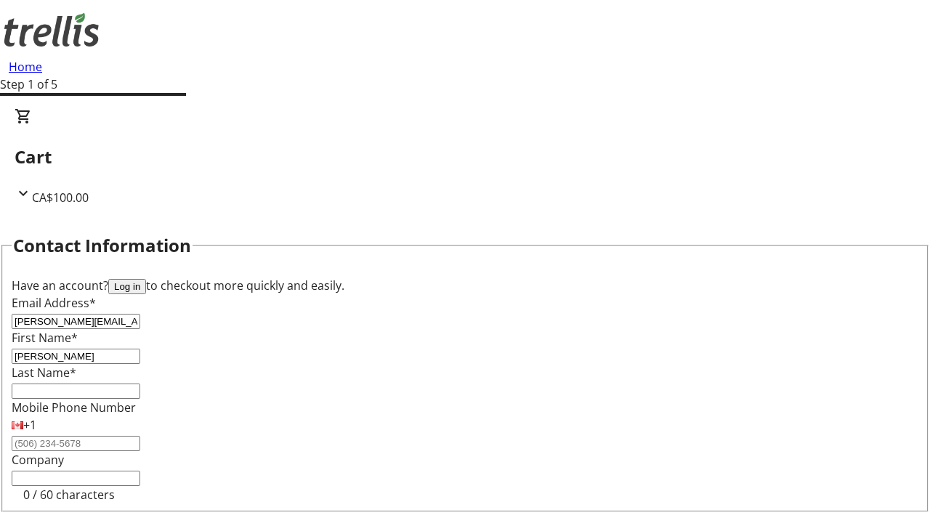 The width and height of the screenshot is (930, 523). What do you see at coordinates (69, 495) in the screenshot?
I see `tr-character-limit: 0 / 60 characters` at bounding box center [69, 495].